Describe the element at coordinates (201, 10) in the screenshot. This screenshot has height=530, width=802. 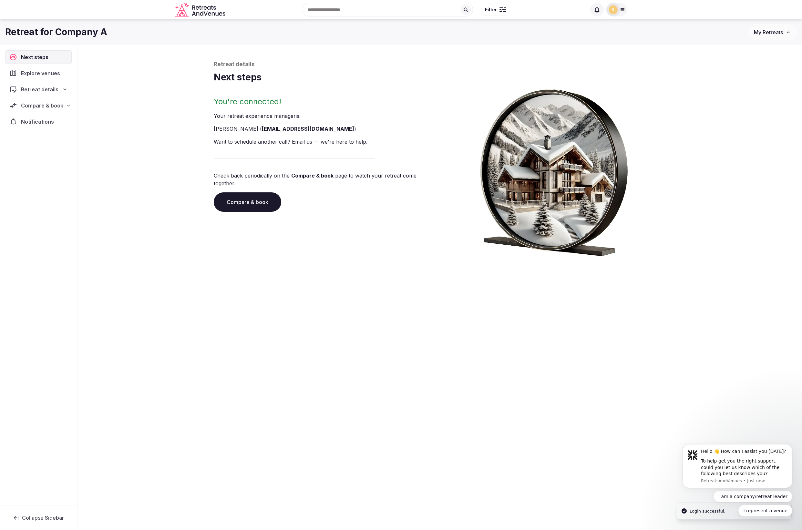
I see `svg: Retreats and Venues company logo` at that location.